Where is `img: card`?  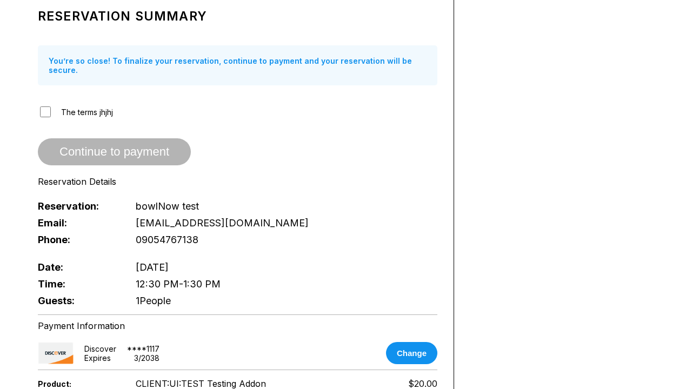 img: card is located at coordinates (56, 353).